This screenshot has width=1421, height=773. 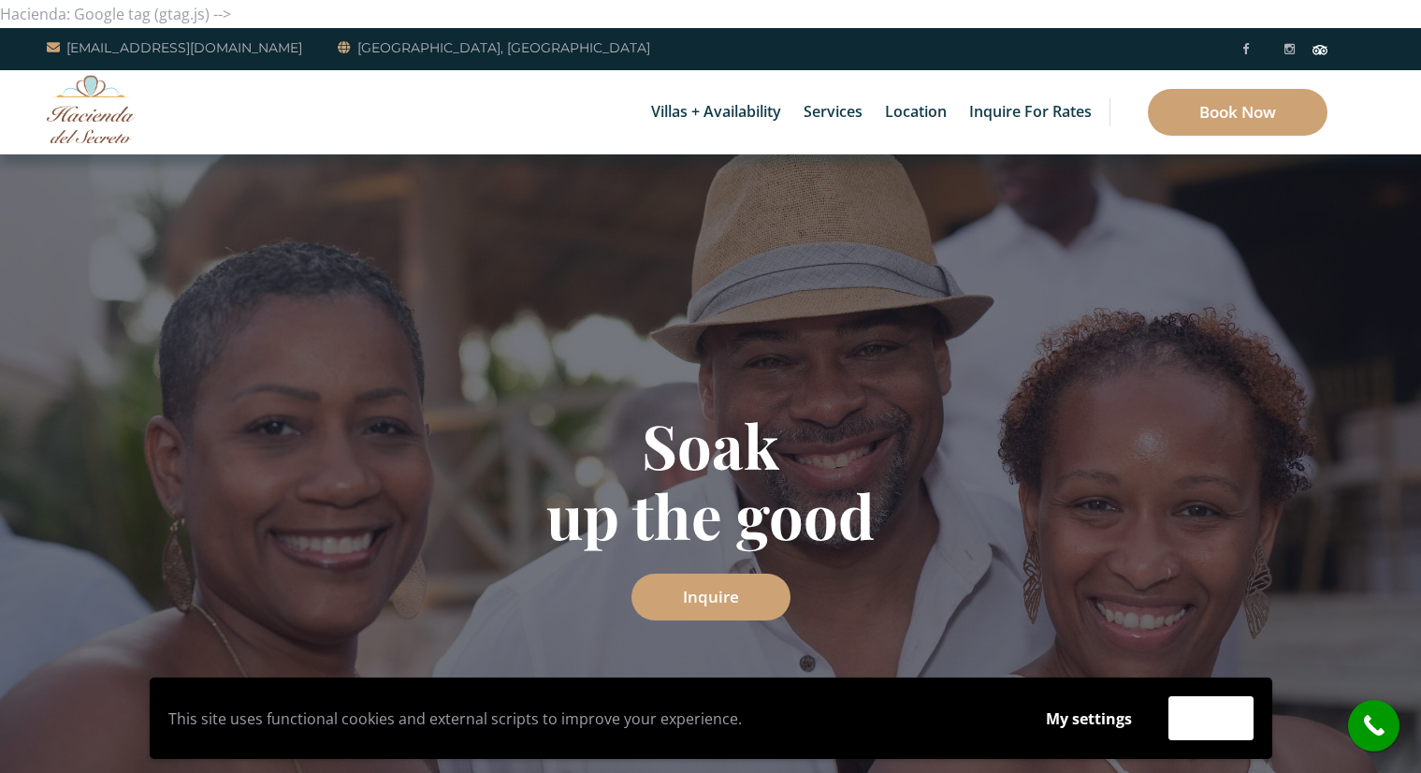 What do you see at coordinates (1211, 718) in the screenshot?
I see `button: Accept` at bounding box center [1211, 718].